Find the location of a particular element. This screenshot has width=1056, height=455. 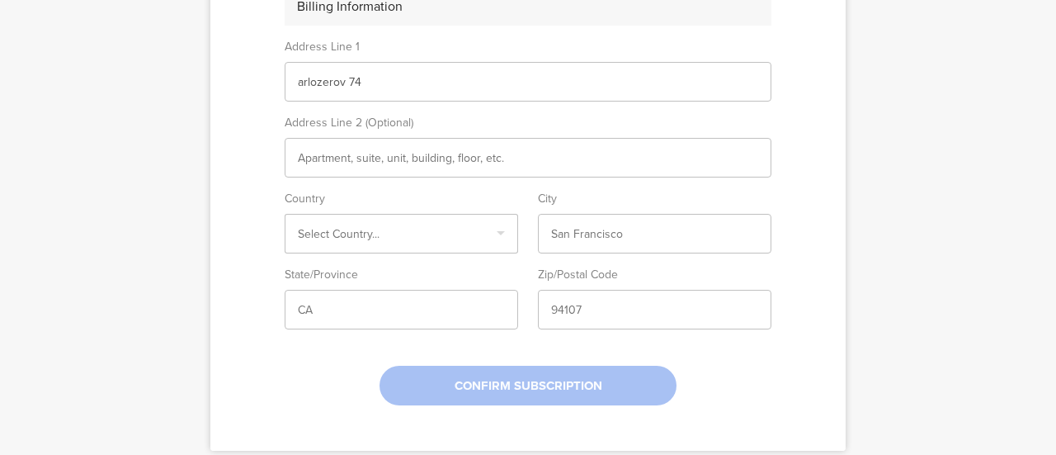

sg-form-field-title: City is located at coordinates (654, 196).